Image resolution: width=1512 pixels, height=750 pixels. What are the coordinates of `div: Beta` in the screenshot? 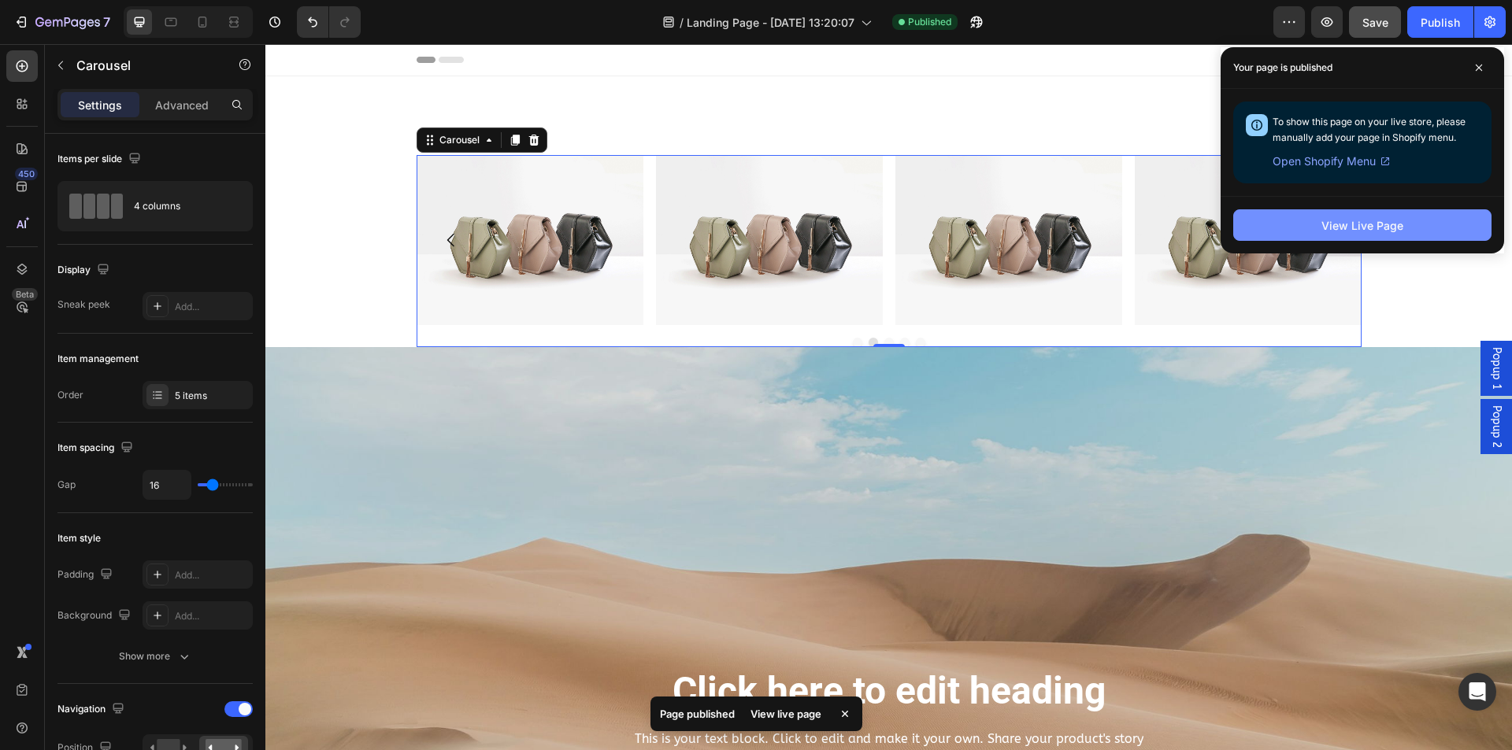 It's located at (24, 294).